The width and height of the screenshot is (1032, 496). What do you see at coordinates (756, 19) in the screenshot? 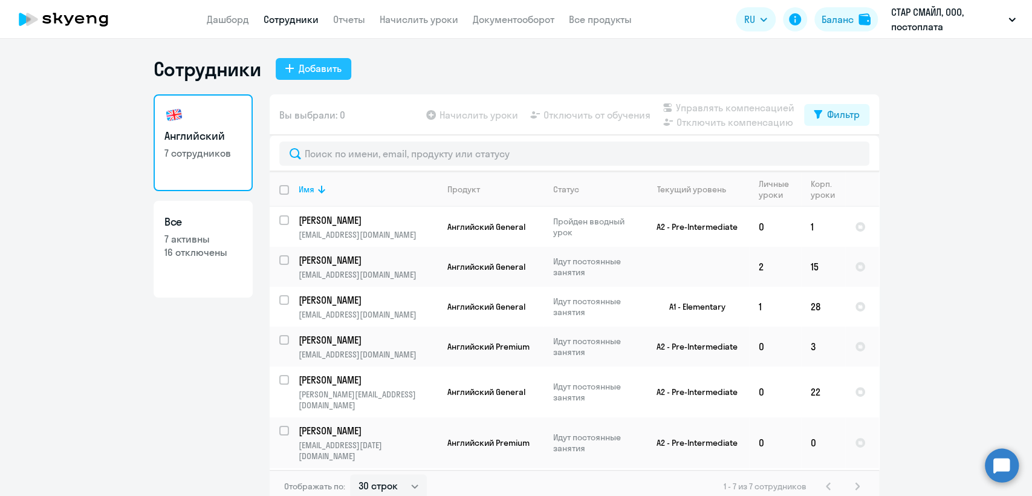
I see `button: RU` at bounding box center [756, 19].